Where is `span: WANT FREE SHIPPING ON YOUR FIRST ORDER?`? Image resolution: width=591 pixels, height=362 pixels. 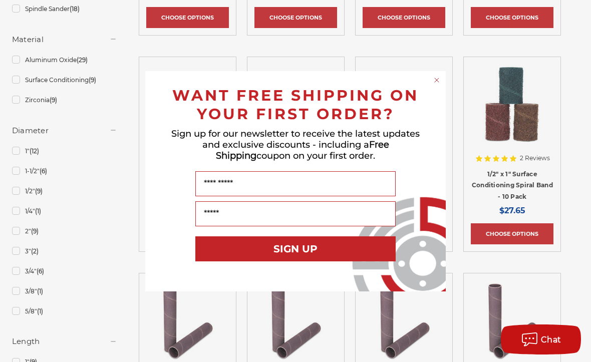 span: WANT FREE SHIPPING ON YOUR FIRST ORDER? is located at coordinates (296, 105).